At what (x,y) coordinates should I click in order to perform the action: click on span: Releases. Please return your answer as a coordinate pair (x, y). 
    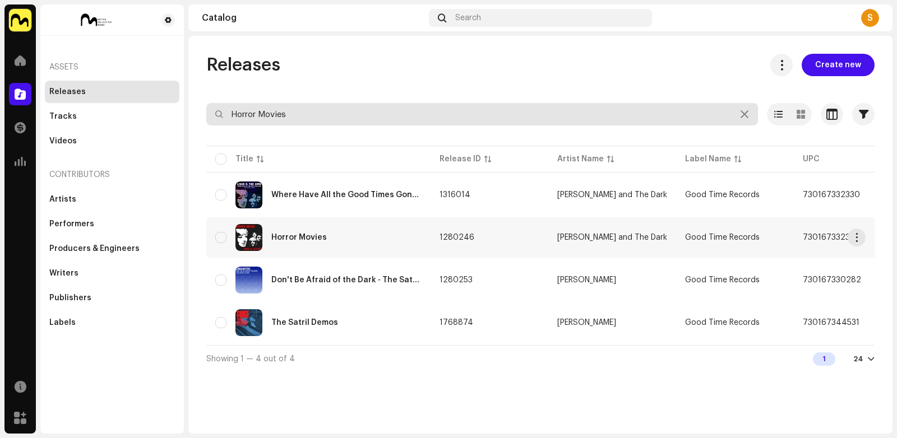
    Looking at the image, I should click on (243, 65).